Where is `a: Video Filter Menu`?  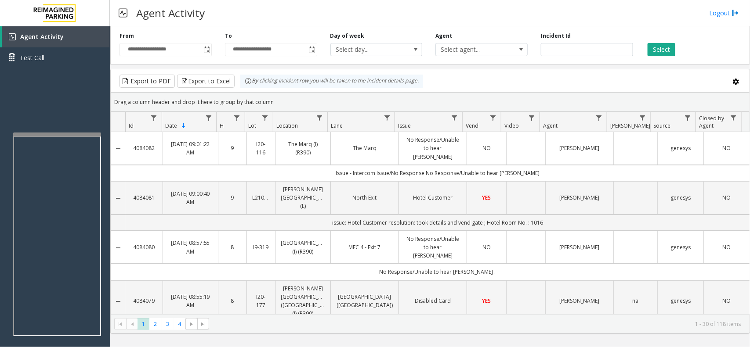
a: Video Filter Menu is located at coordinates (531, 118).